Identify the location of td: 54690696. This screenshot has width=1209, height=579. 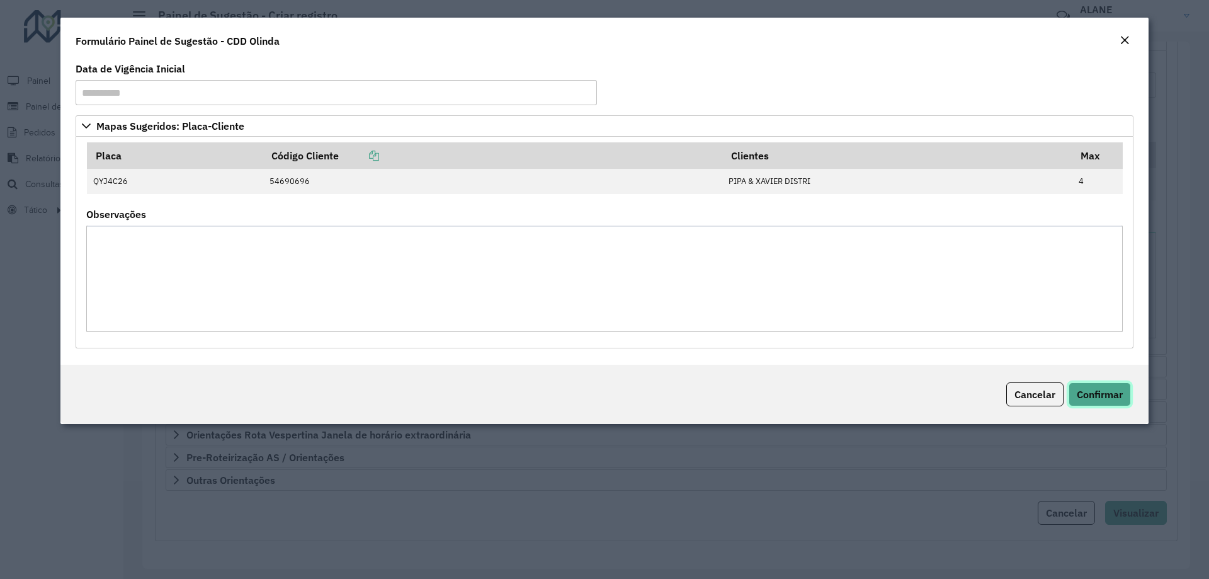
(492, 181).